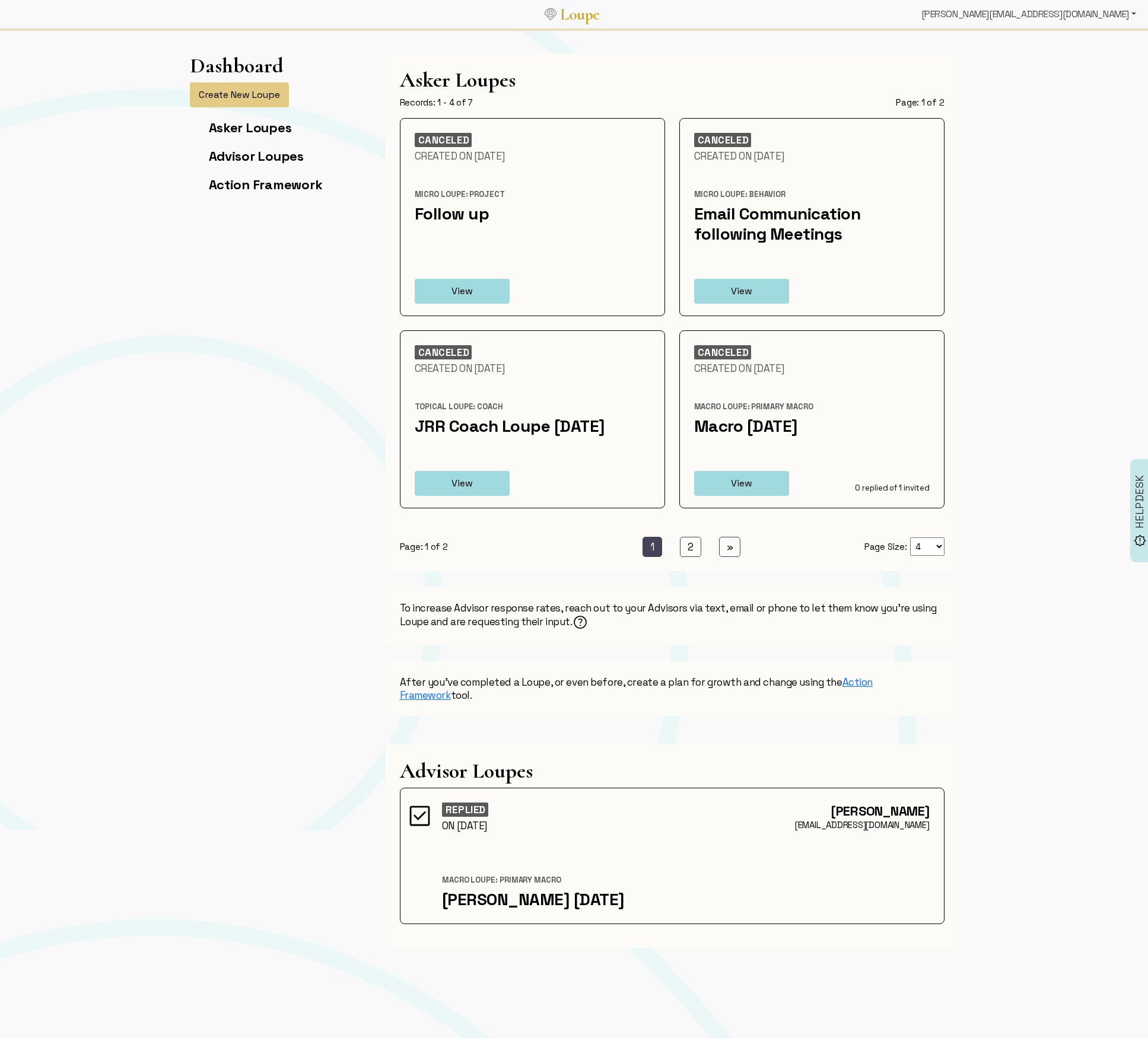 Image resolution: width=1148 pixels, height=1038 pixels. I want to click on div: Records: 1 - 4 of 7, so click(437, 102).